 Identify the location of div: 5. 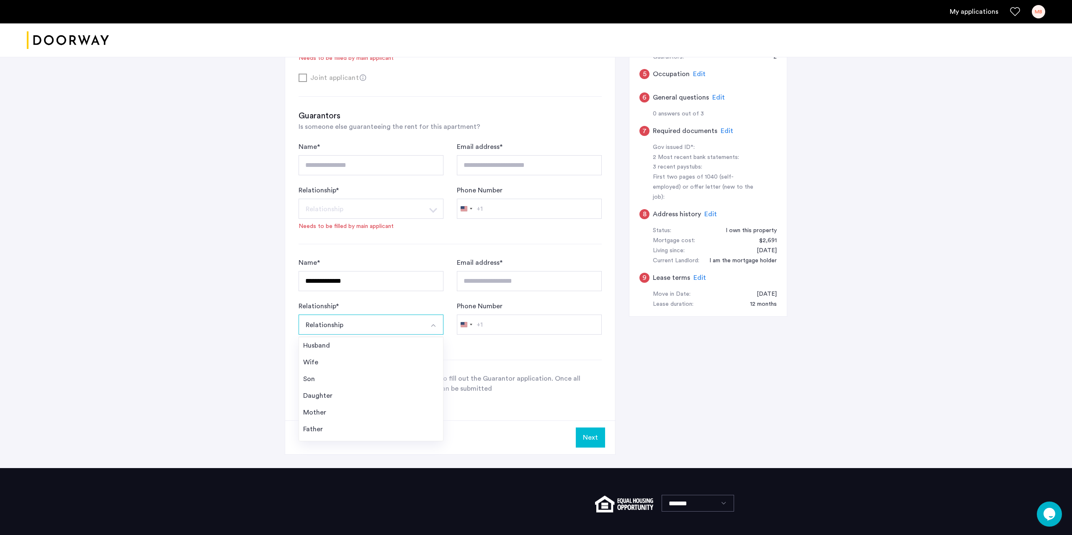
(644, 74).